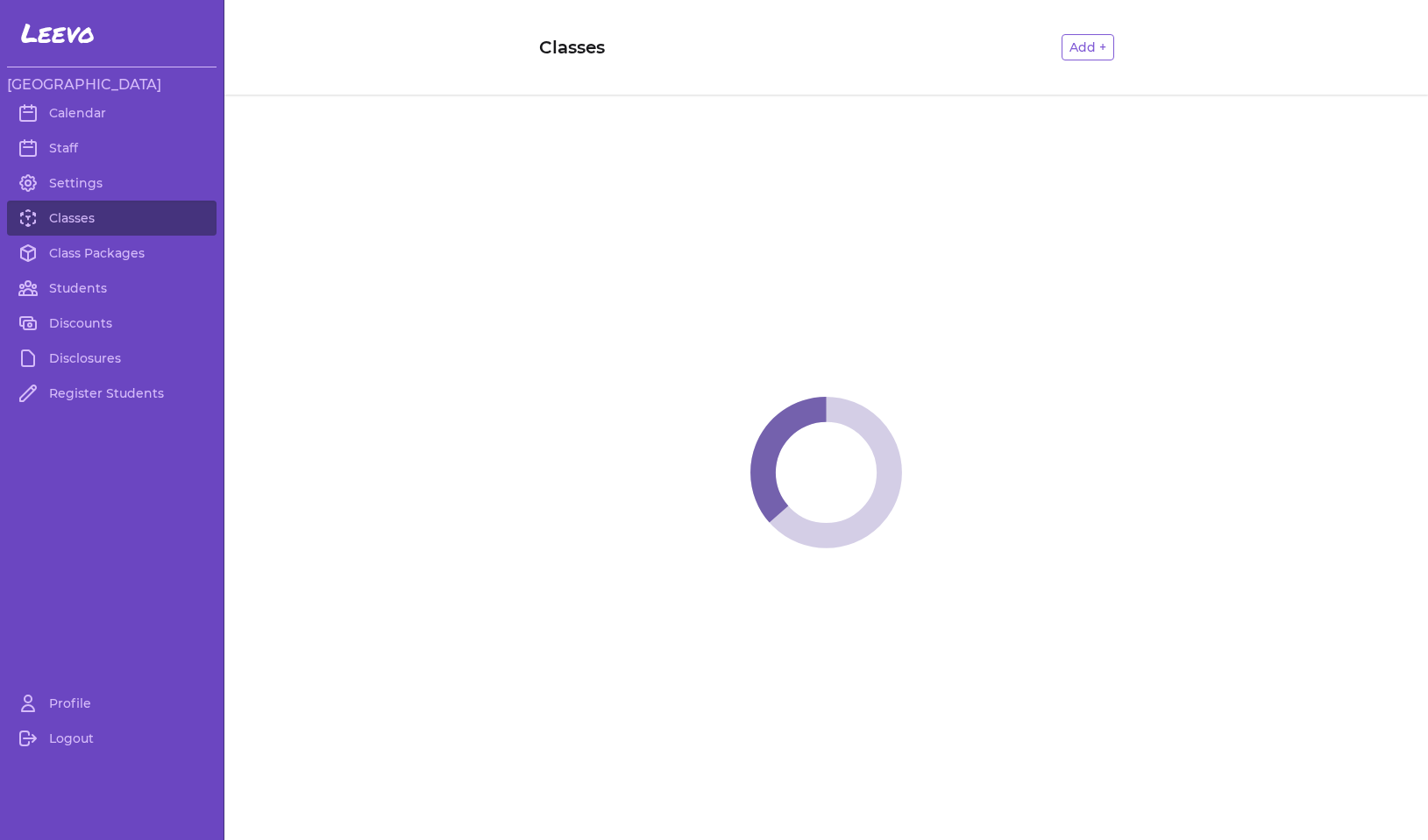  What do you see at coordinates (112, 184) in the screenshot?
I see `a: Settings` at bounding box center [112, 184].